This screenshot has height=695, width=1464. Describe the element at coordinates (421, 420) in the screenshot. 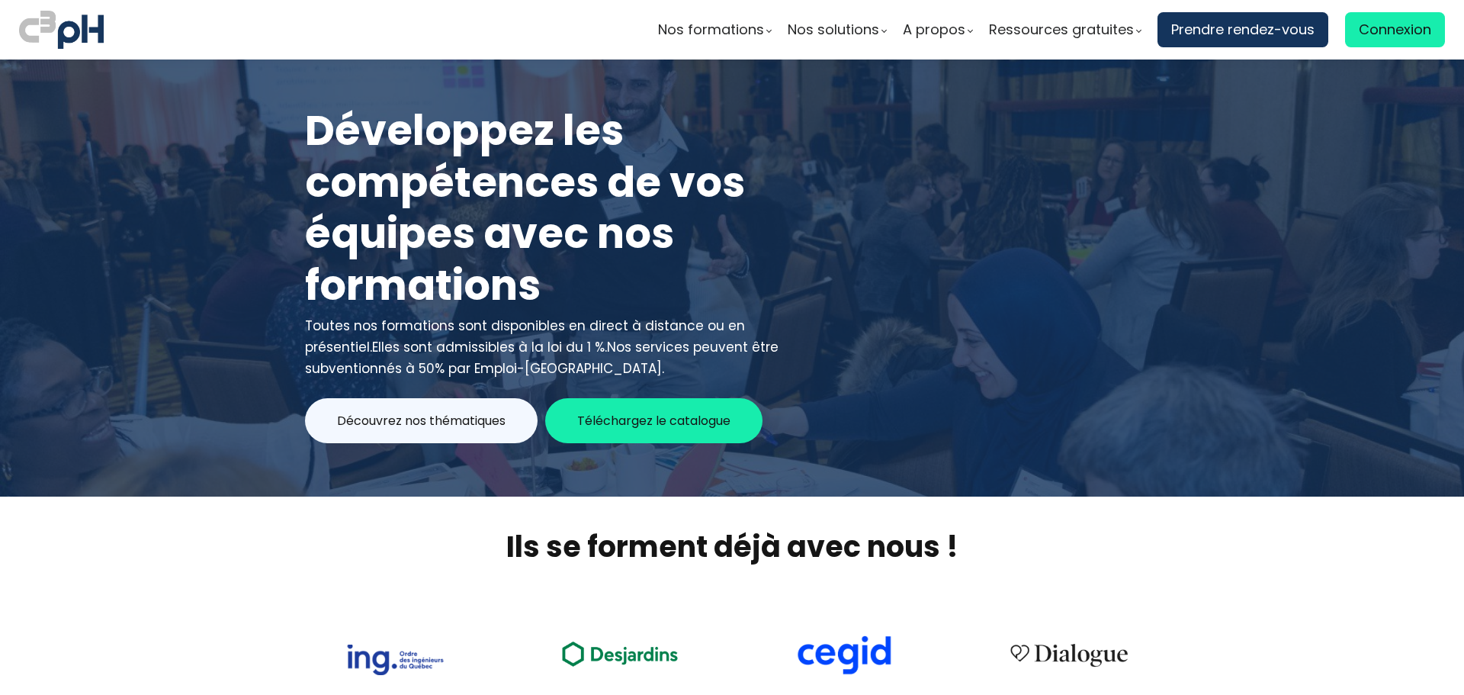

I see `button: Découvrez nos thématiques` at that location.